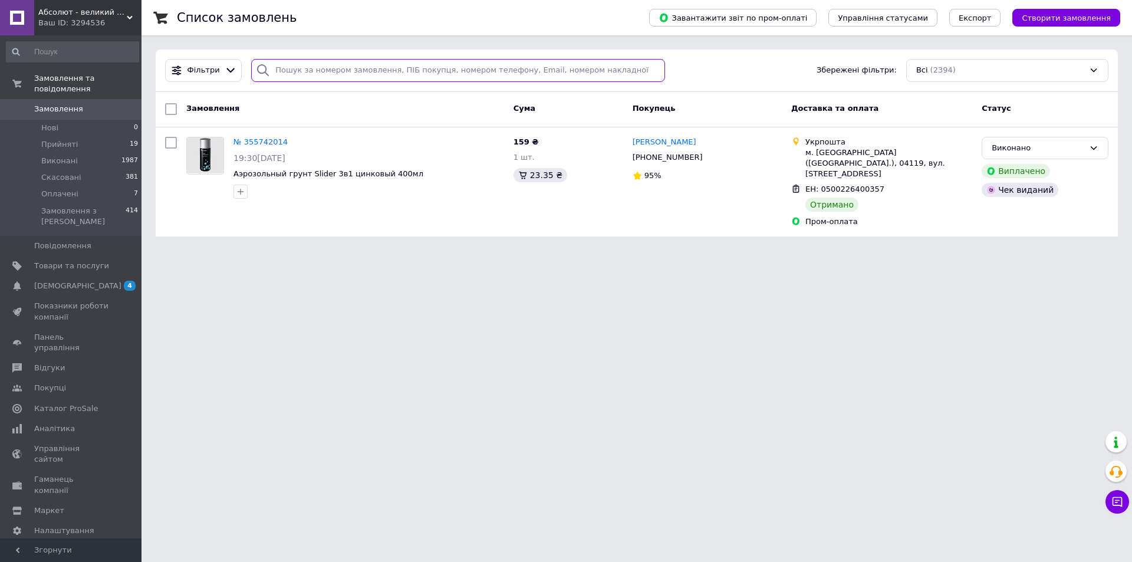 This screenshot has width=1132, height=562. What do you see at coordinates (50, 128) in the screenshot?
I see `span: Нові` at bounding box center [50, 128].